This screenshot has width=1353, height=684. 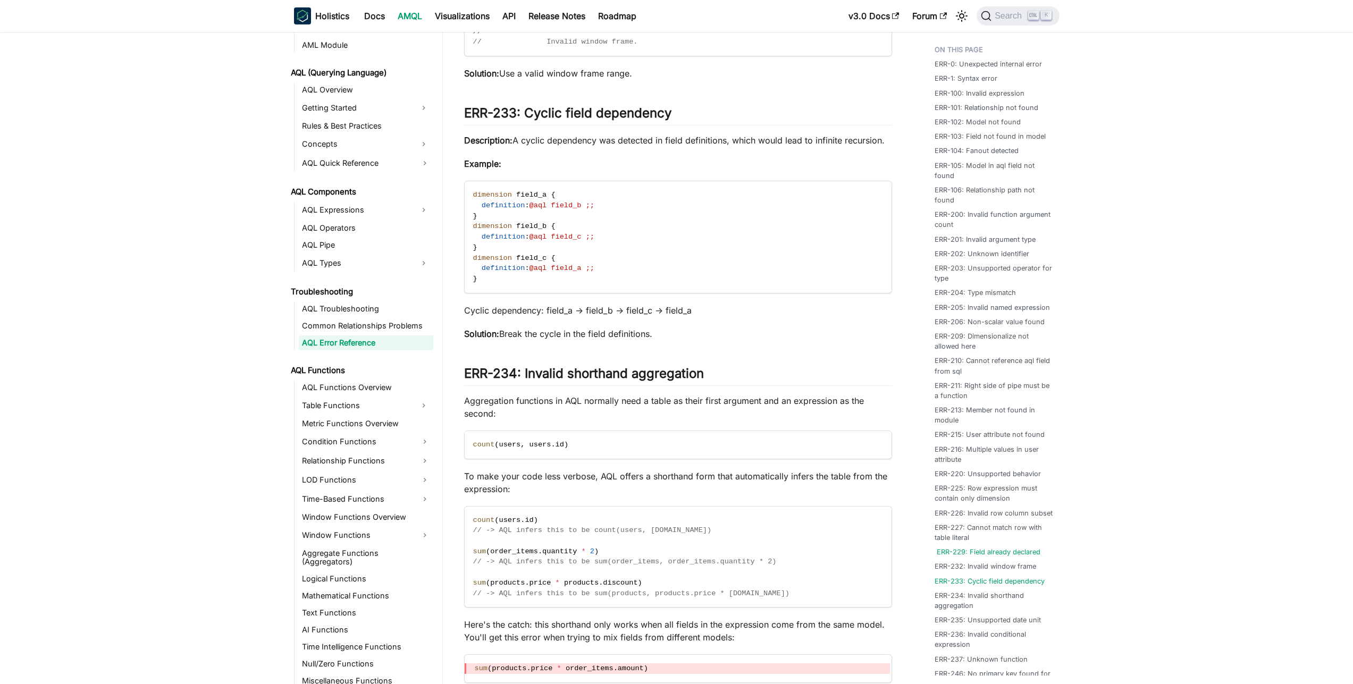 What do you see at coordinates (424, 263) in the screenshot?
I see `button: Expand sidebar category 'AQL Types'` at bounding box center [424, 263].